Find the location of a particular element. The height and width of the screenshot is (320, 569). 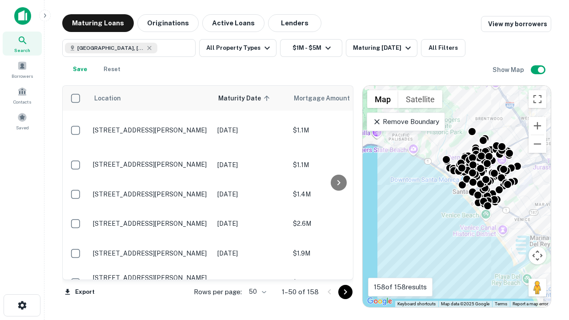

button: Reset is located at coordinates (112, 69).